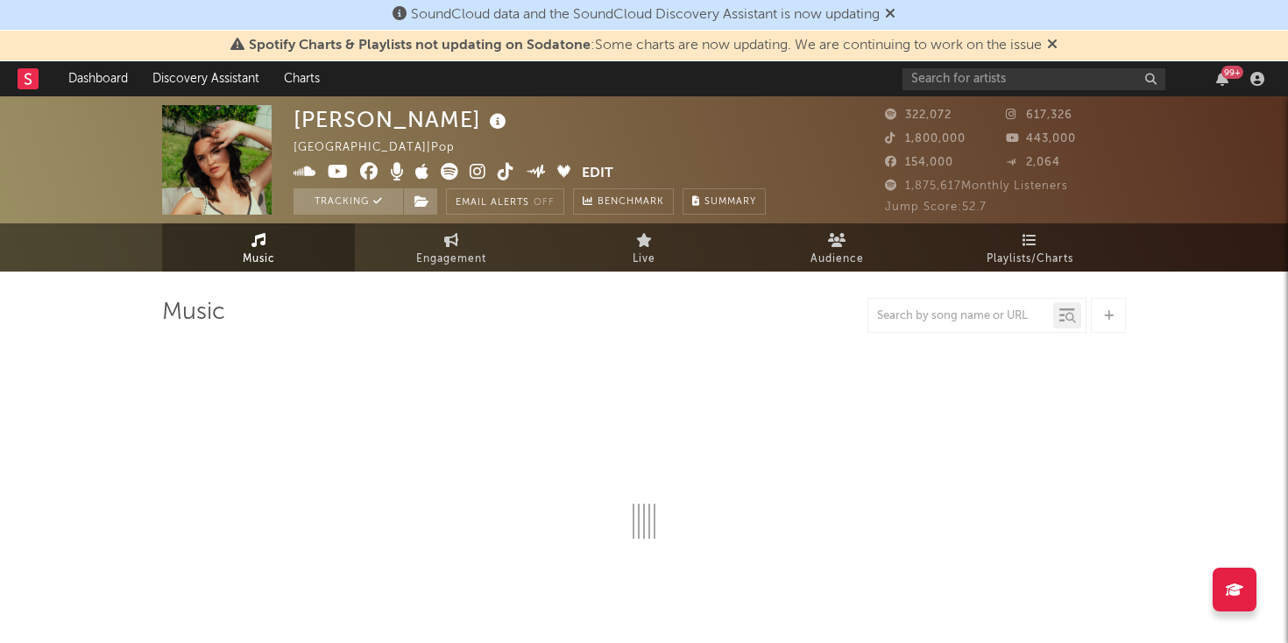 The width and height of the screenshot is (1288, 643). What do you see at coordinates (837, 247) in the screenshot?
I see `a: Audience` at bounding box center [837, 247].